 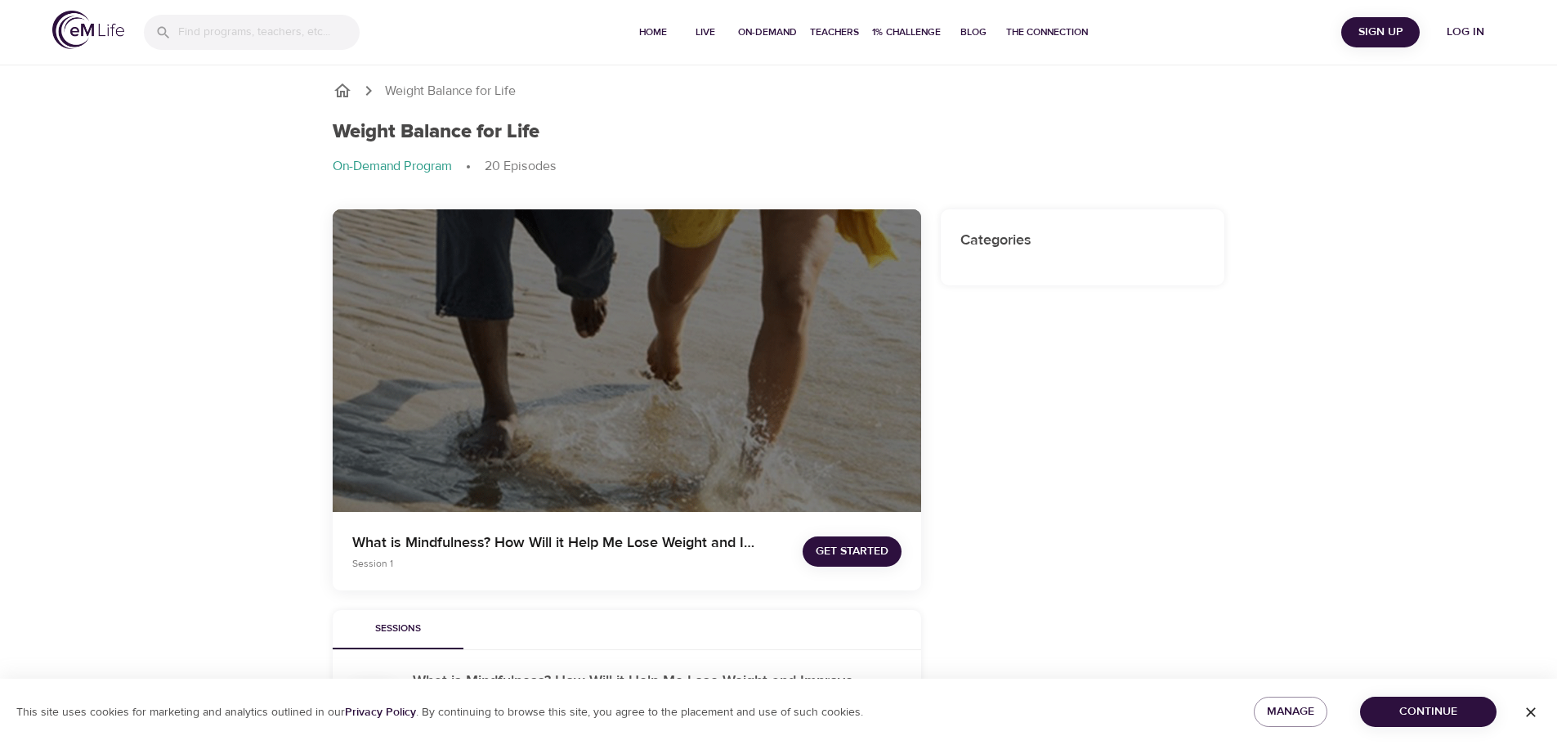 What do you see at coordinates (657, 693) in the screenshot?
I see `h6: What is Mindfulness? How Will it Help Me Lose Weight and Improve Health?` at bounding box center [657, 693].